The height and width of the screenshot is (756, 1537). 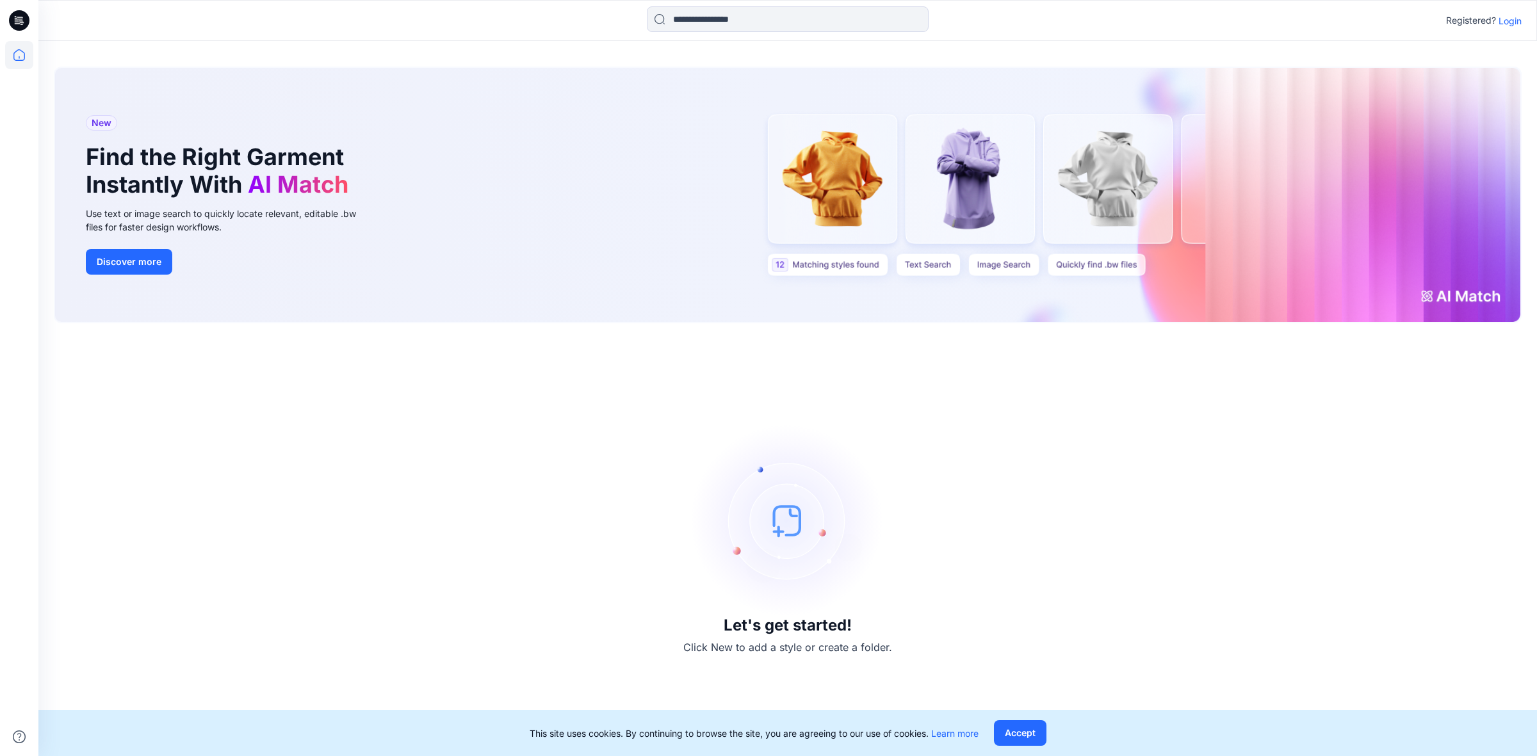 I want to click on span: AI Match, so click(x=298, y=184).